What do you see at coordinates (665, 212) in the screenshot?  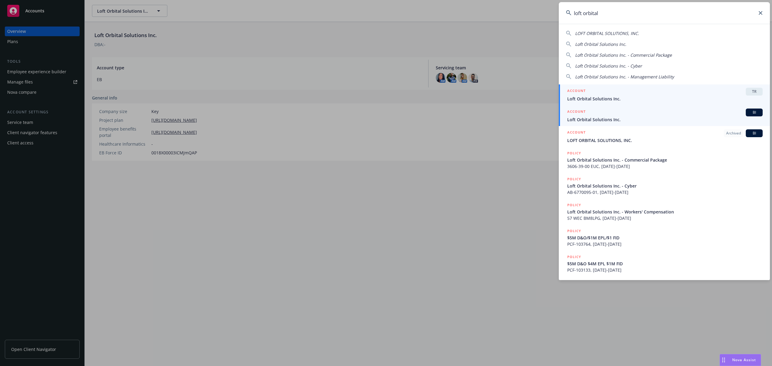 I see `span: Loft Orbital Solutions Inc. - Workers' Compensation` at bounding box center [665, 212].